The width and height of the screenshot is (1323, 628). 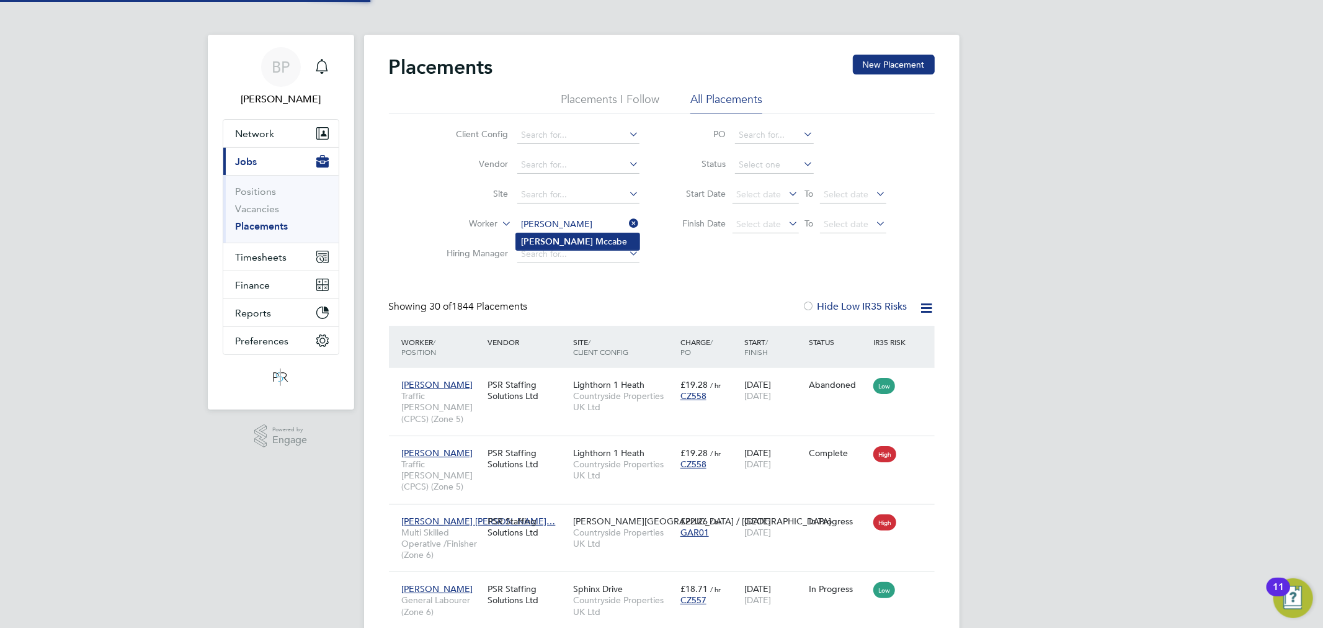 I want to click on div: Jobs, so click(x=281, y=208).